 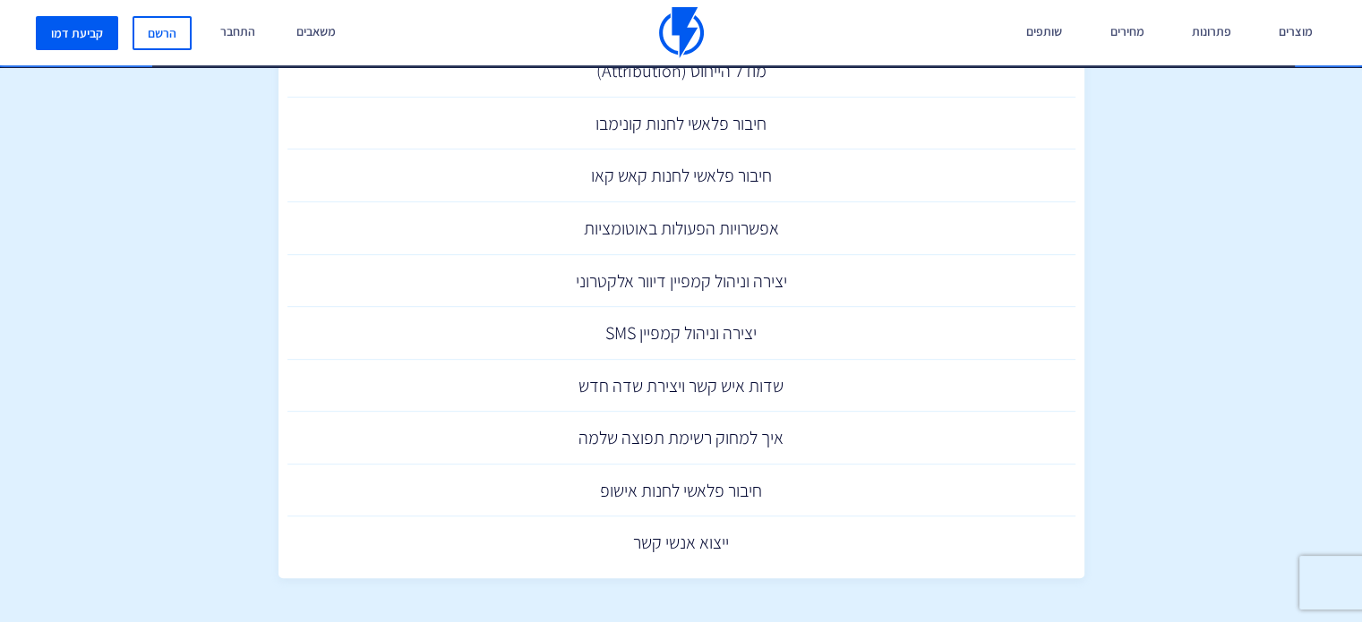 I want to click on a: איך למחוק רשימת תפוצה שלמה, so click(x=682, y=438).